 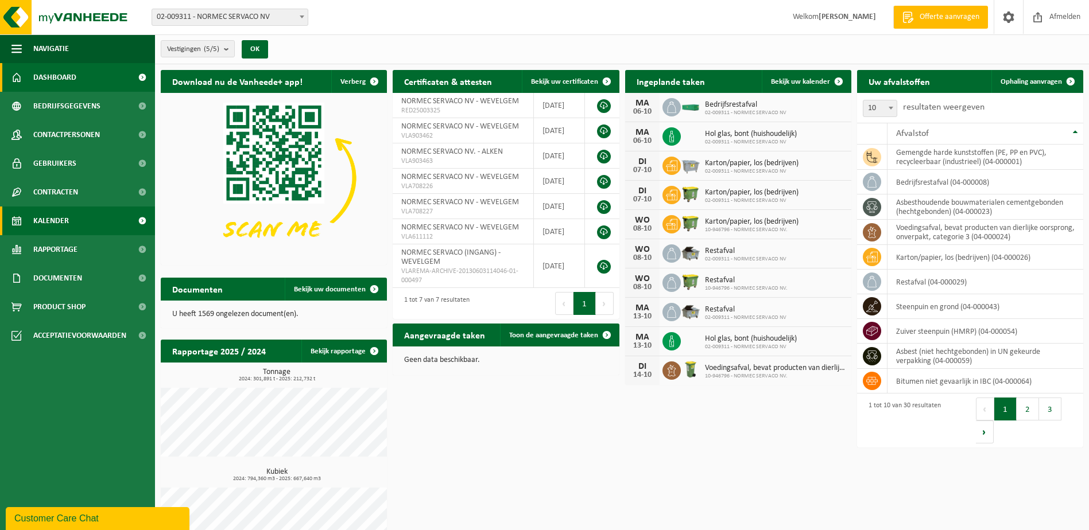 I want to click on td: steenpuin en grond (04-000043), so click(x=985, y=306).